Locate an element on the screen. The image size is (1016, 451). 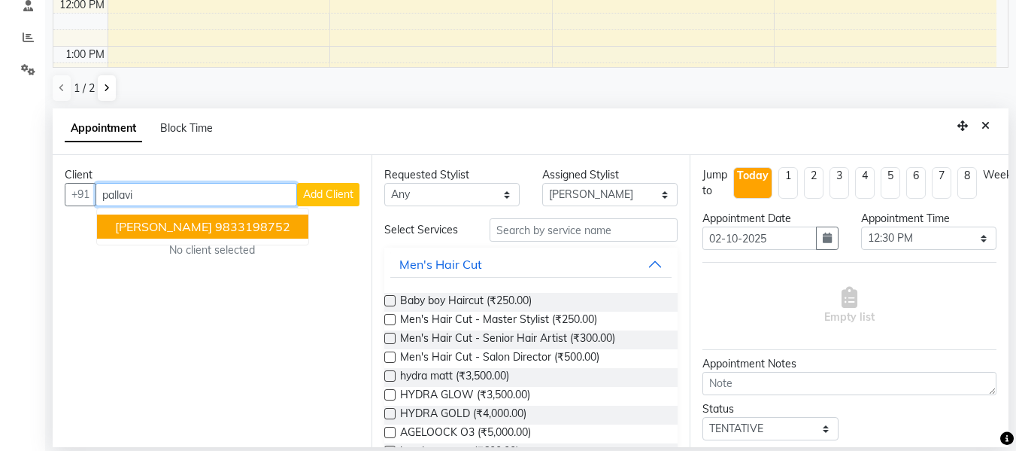
li: 3 is located at coordinates (840, 183).